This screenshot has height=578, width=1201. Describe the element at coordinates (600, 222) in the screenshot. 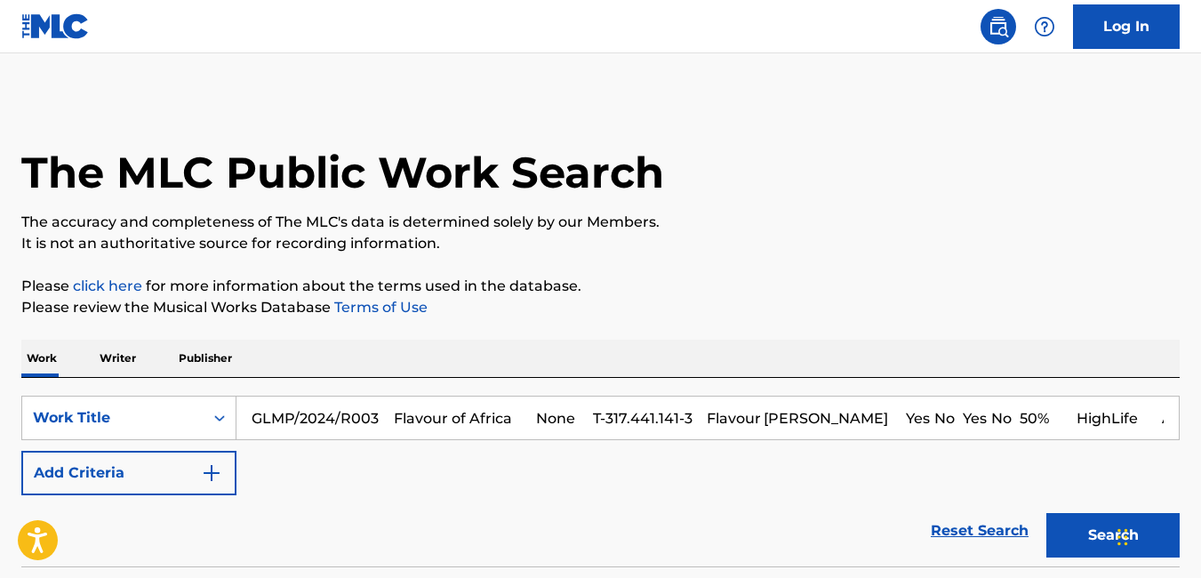

I see `p: The accuracy and completeness of The MLC's data is determined solely by our Members.` at that location.